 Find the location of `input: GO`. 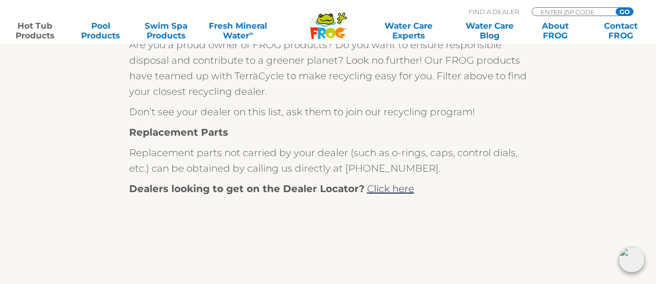

input: GO is located at coordinates (625, 12).